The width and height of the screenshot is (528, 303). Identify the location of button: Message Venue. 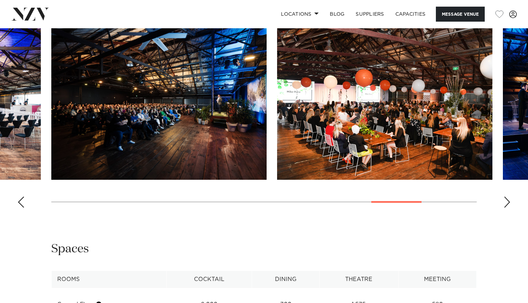
(460, 14).